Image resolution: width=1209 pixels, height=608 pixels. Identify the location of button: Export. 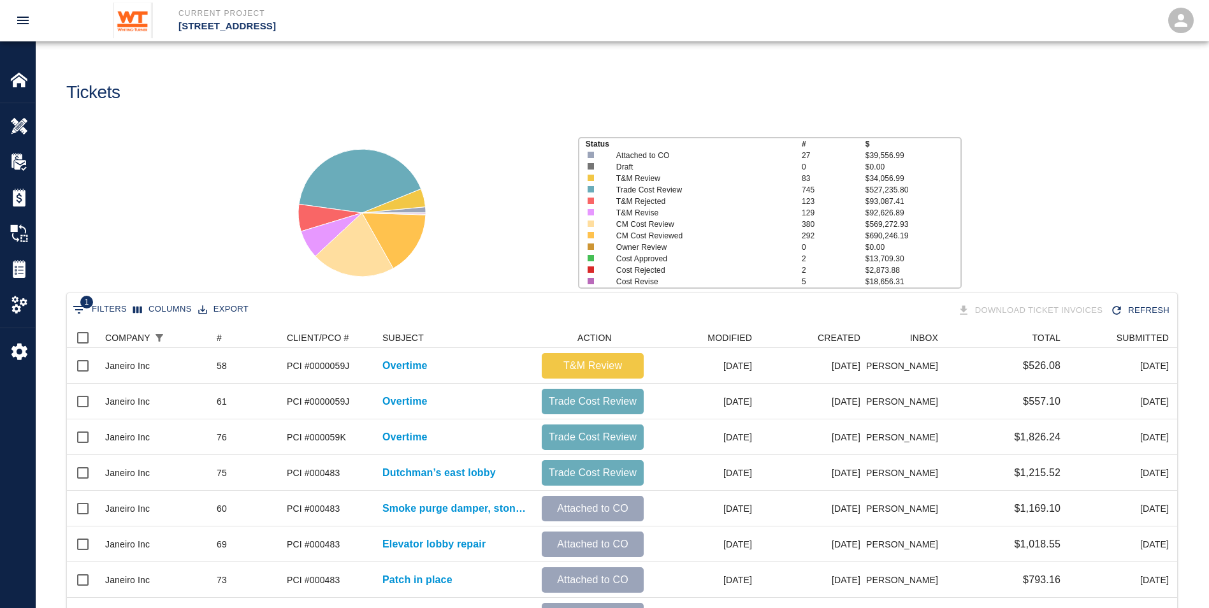
(223, 309).